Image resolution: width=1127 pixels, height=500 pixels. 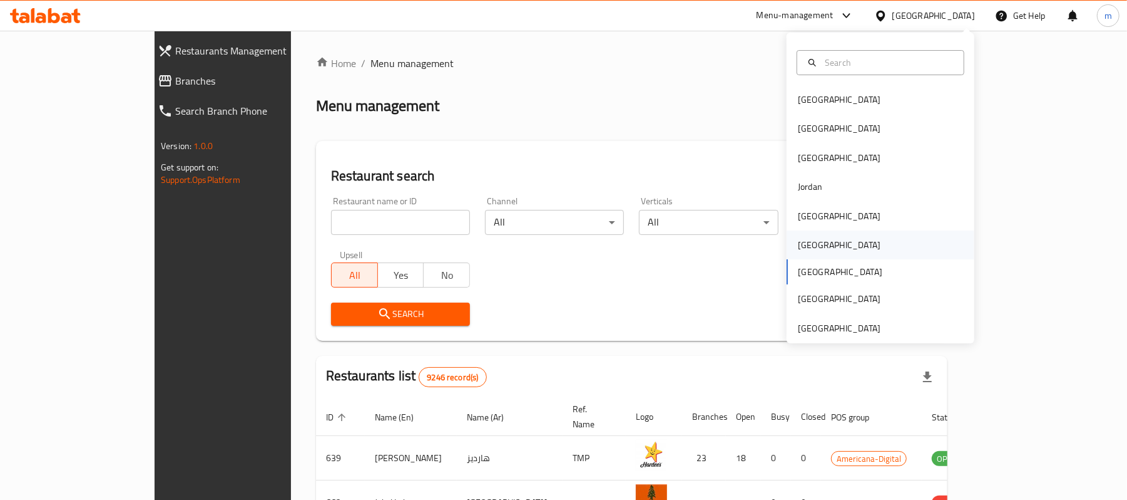 I want to click on span: Get support on:, so click(x=190, y=167).